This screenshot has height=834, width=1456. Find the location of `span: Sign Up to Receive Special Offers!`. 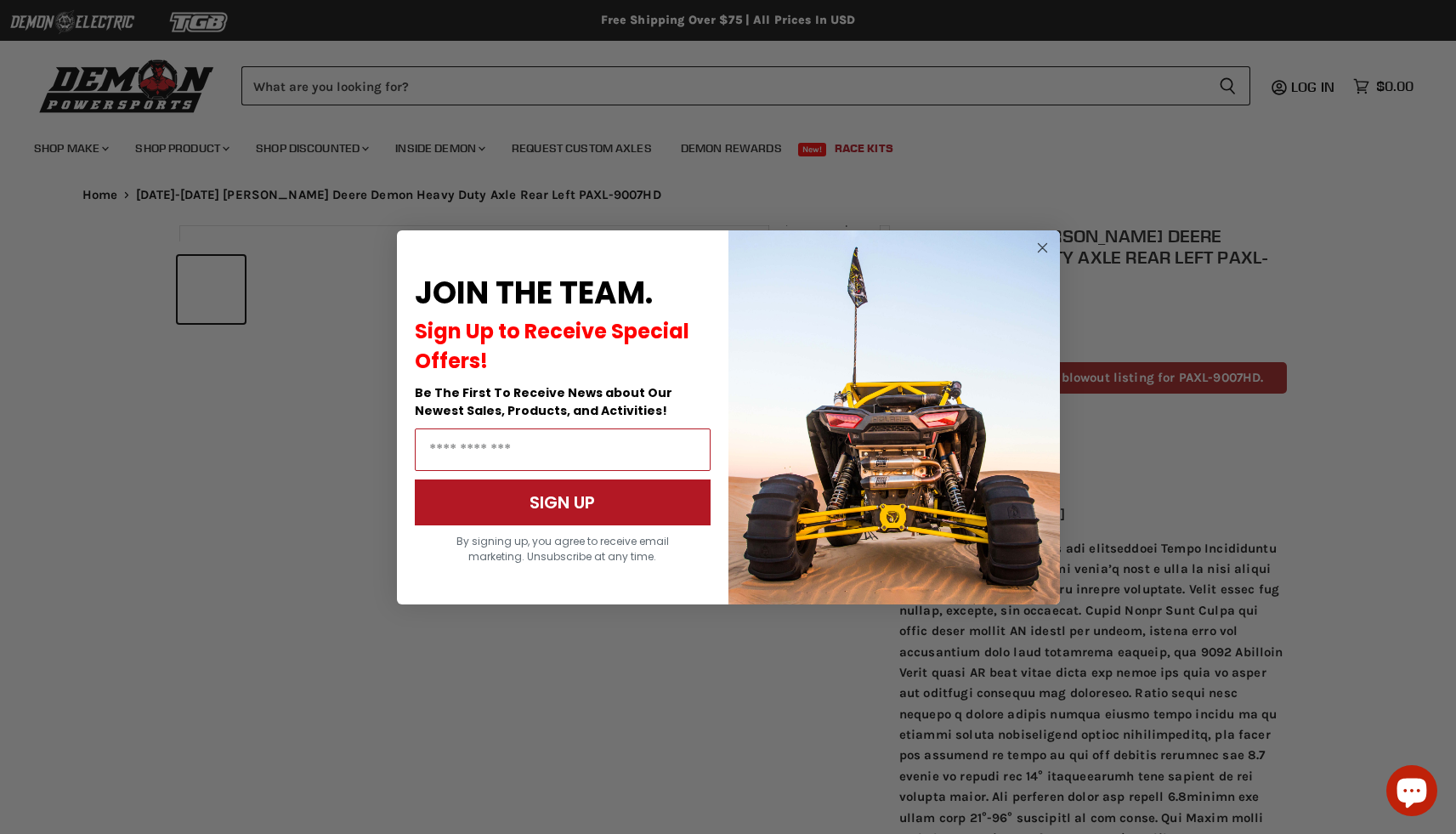

span: Sign Up to Receive Special Offers! is located at coordinates (552, 346).